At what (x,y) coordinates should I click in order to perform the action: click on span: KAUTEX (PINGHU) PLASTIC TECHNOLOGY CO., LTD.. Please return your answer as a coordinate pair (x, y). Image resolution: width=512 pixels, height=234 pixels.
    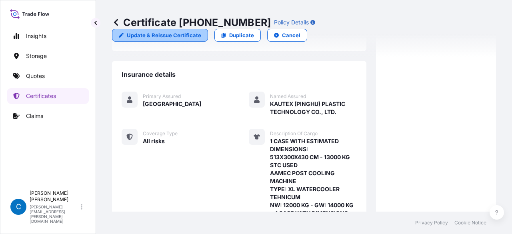
    Looking at the image, I should click on (313, 108).